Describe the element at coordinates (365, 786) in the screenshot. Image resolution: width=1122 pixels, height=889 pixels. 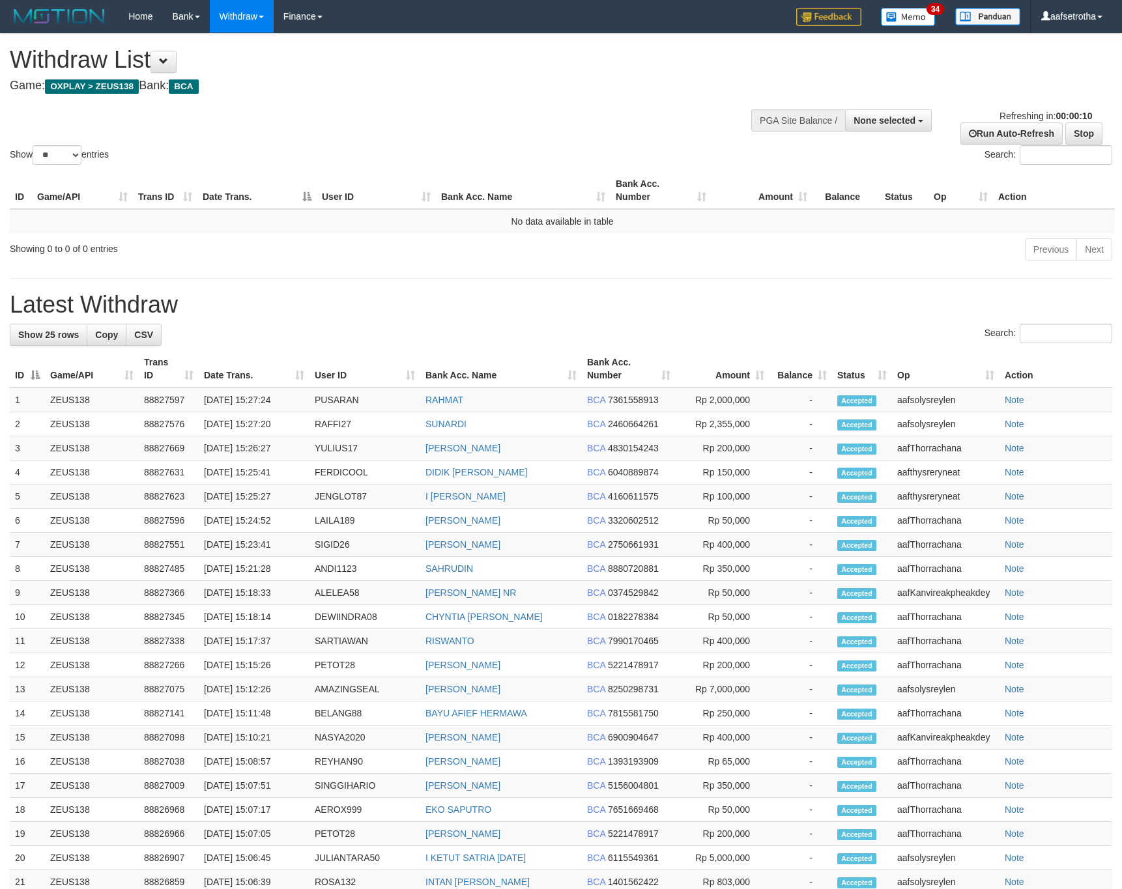
I see `td: SINGGIHARIO` at that location.